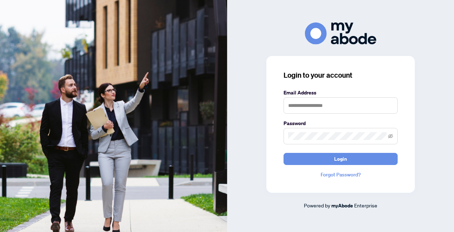 The image size is (454, 232). What do you see at coordinates (317, 205) in the screenshot?
I see `span: Powered by` at bounding box center [317, 205].